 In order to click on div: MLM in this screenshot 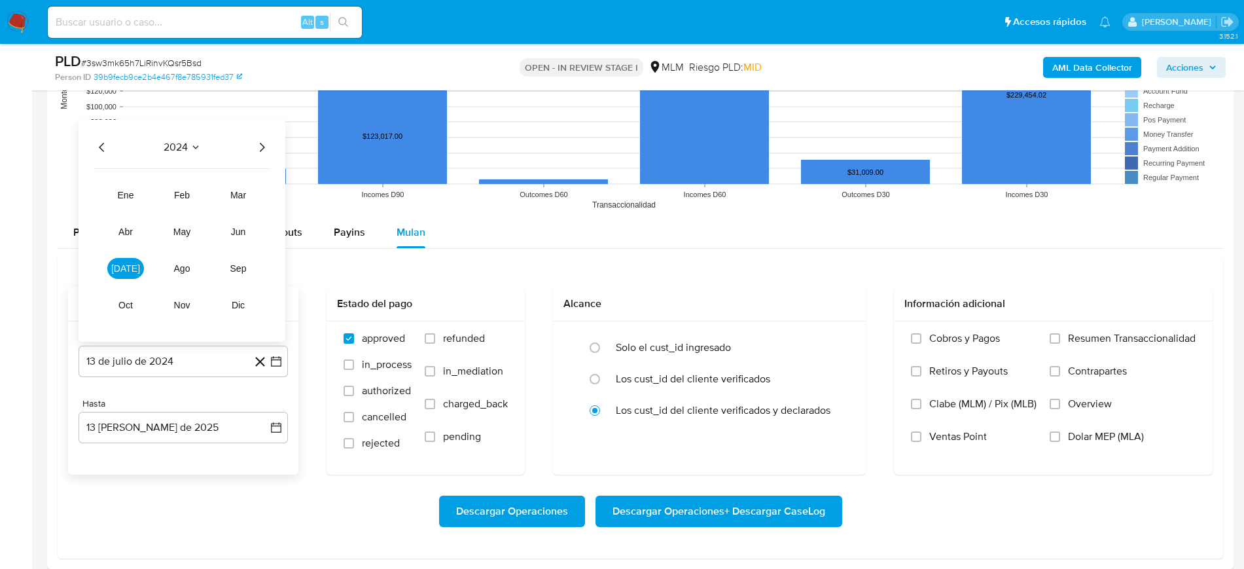, I will do `click(666, 67)`.